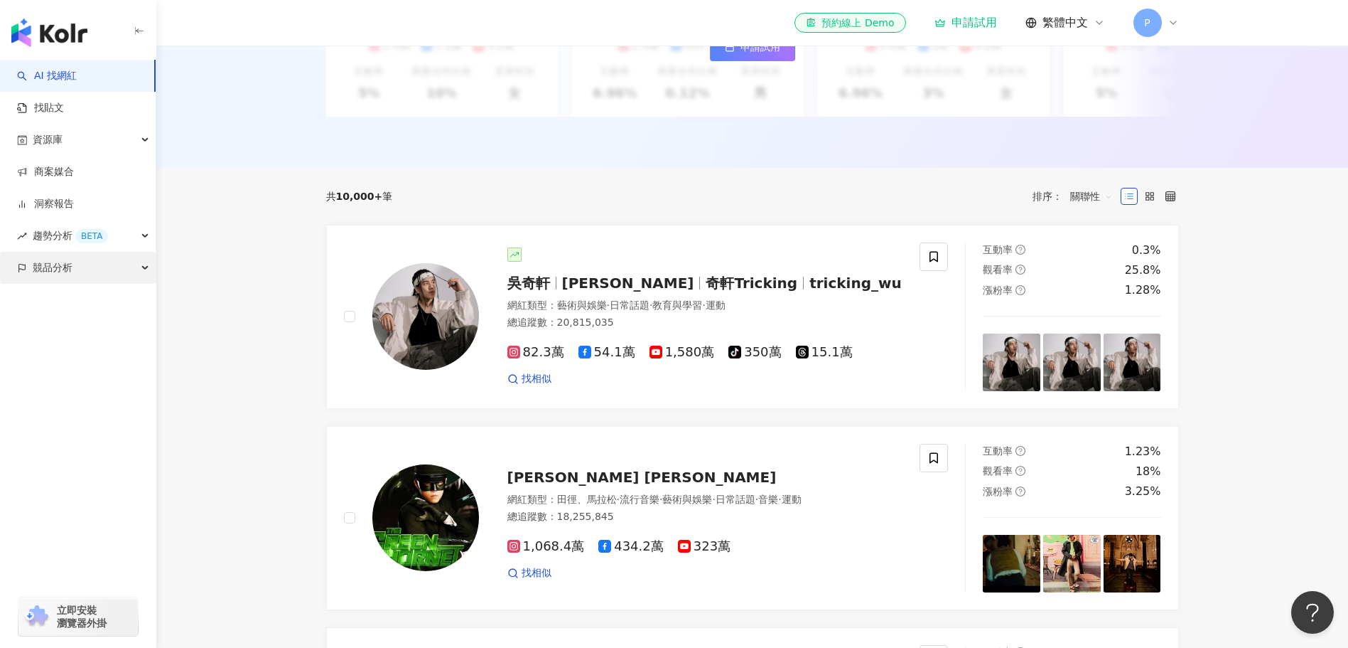  Describe the element at coordinates (1077, 196) in the screenshot. I see `div: 排序：` at that location.